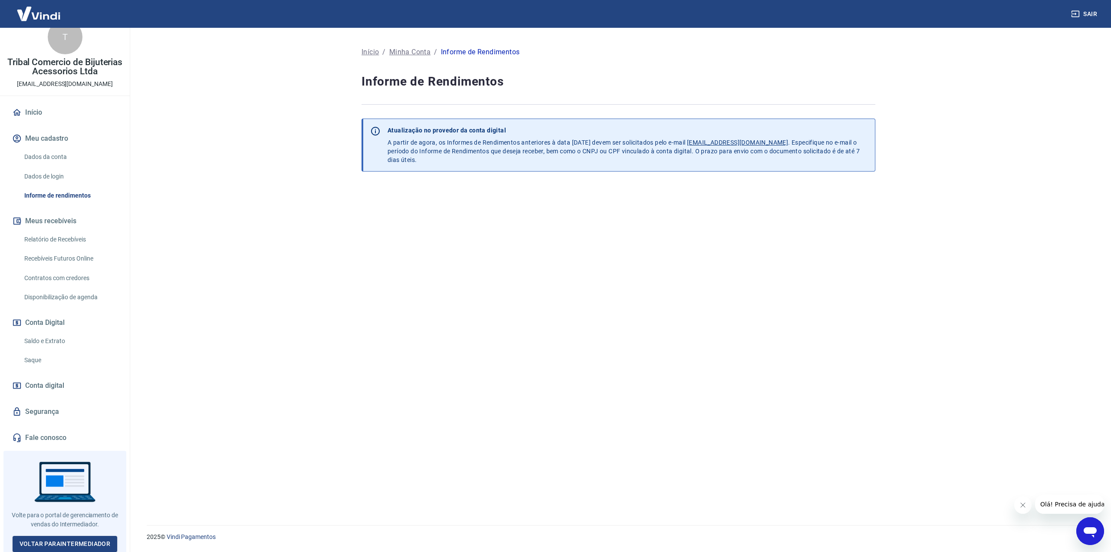  What do you see at coordinates (65, 412) in the screenshot?
I see `a: Segurança` at bounding box center [65, 412].